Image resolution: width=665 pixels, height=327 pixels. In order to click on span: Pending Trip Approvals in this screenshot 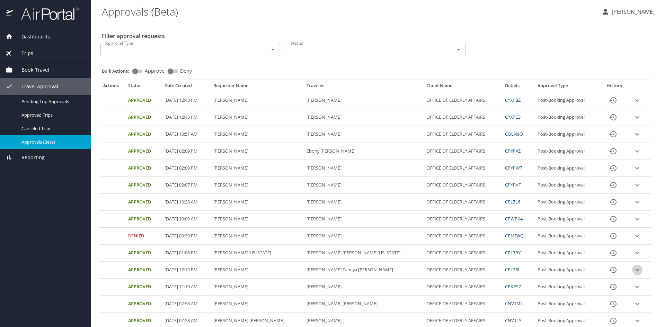, I will do `click(52, 101)`.